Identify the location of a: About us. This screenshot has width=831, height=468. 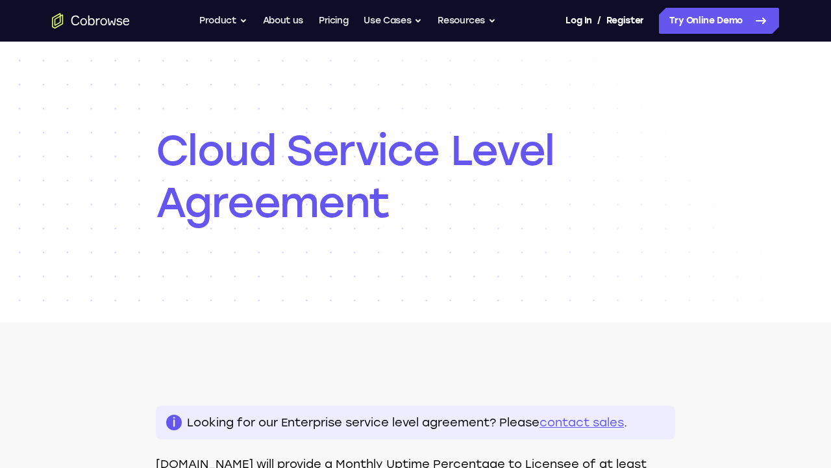
(283, 21).